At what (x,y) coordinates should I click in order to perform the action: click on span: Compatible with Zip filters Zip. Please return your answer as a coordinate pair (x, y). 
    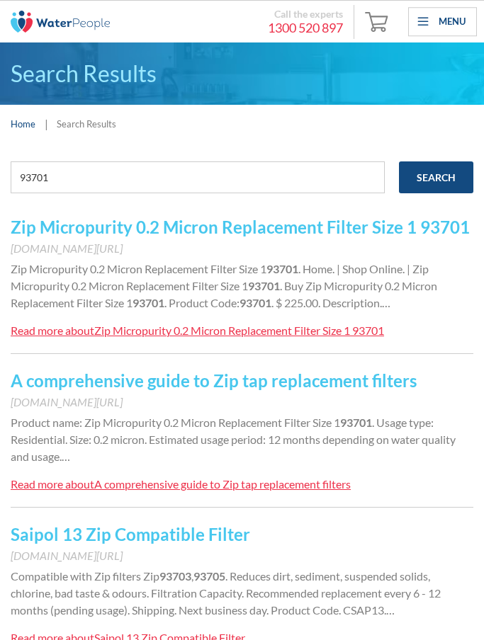
    Looking at the image, I should click on (85, 576).